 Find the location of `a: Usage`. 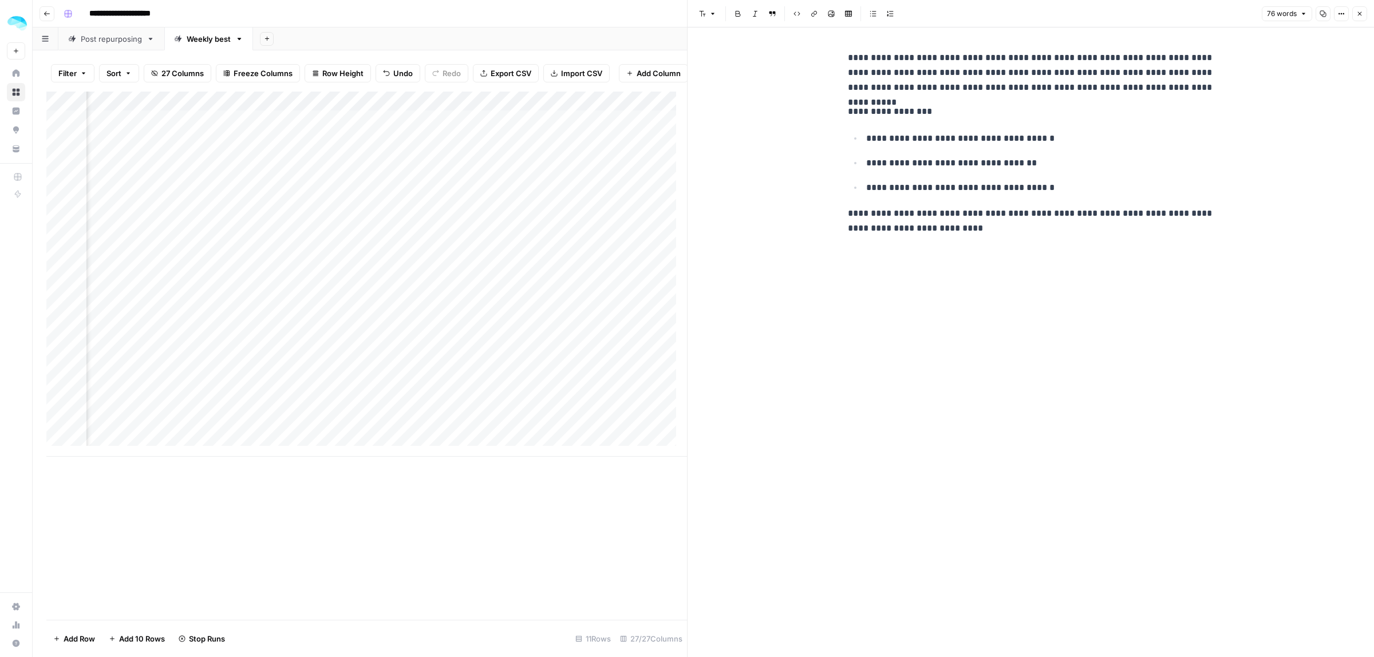

a: Usage is located at coordinates (16, 625).